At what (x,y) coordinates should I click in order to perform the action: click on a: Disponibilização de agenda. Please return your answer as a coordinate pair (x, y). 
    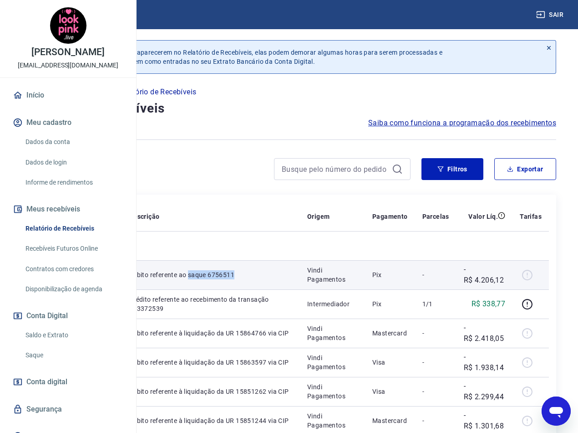
    Looking at the image, I should click on (73, 289).